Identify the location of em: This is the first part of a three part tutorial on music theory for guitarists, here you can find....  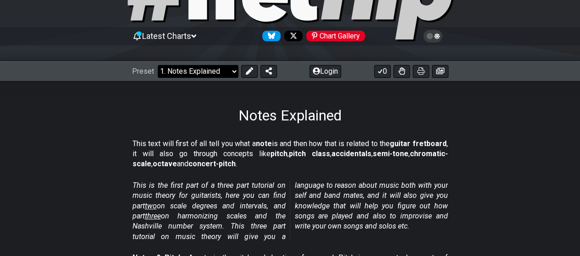
(290, 211).